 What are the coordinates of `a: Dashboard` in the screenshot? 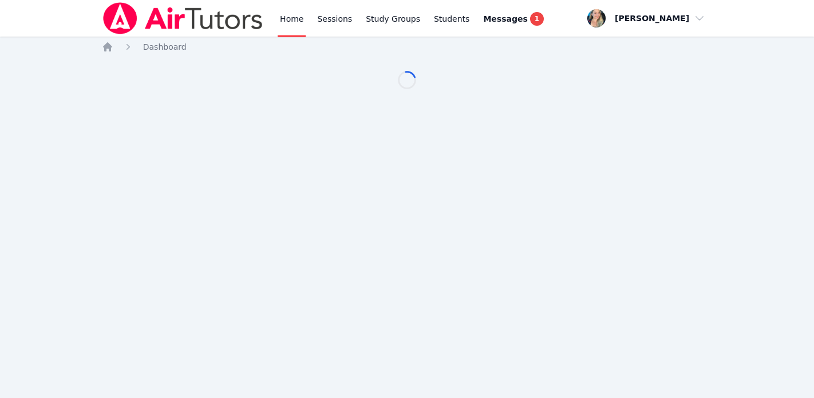 It's located at (165, 47).